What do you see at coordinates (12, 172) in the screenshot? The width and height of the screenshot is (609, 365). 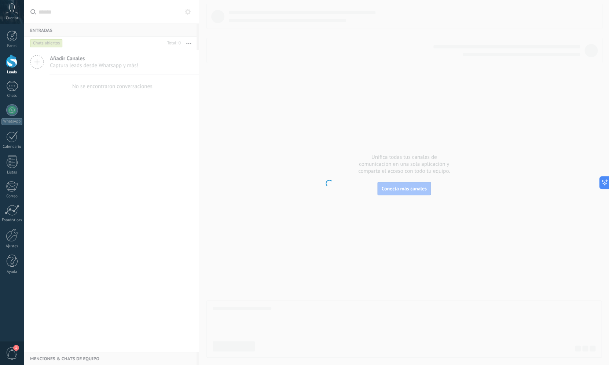 I see `div: Listas` at bounding box center [12, 172].